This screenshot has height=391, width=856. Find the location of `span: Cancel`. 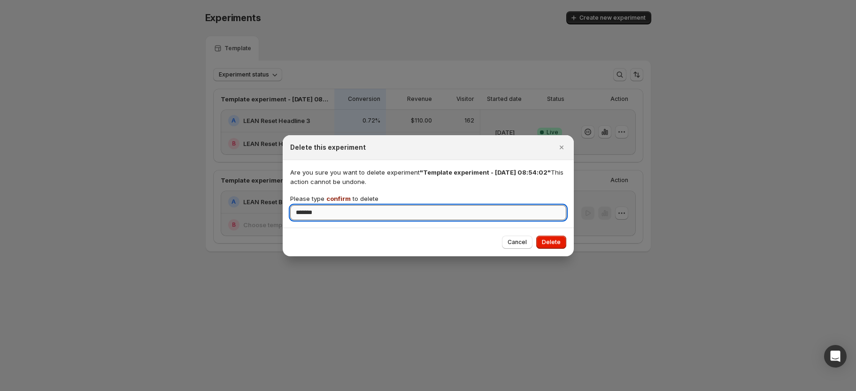

span: Cancel is located at coordinates (517, 242).